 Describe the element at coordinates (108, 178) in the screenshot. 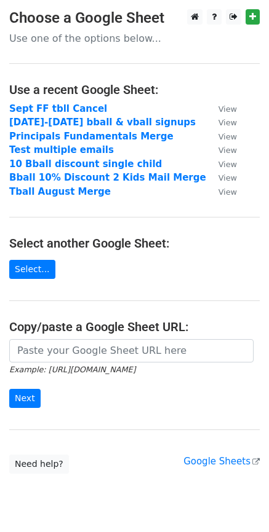

I see `a: Bball 10% Discount 2 Kids Mail Merge` at that location.